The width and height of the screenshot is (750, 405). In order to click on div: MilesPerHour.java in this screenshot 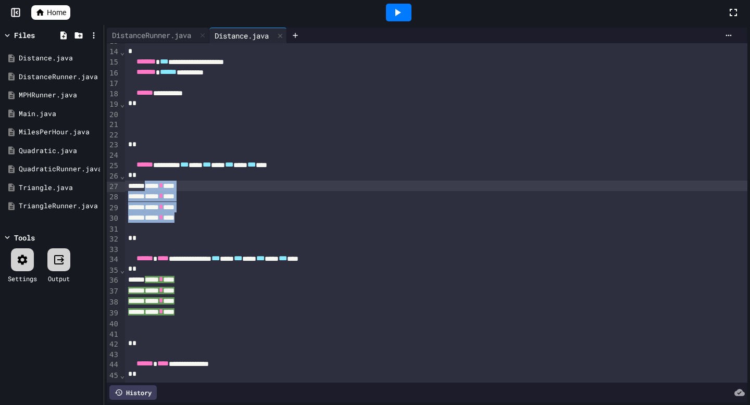, I will do `click(59, 132)`.